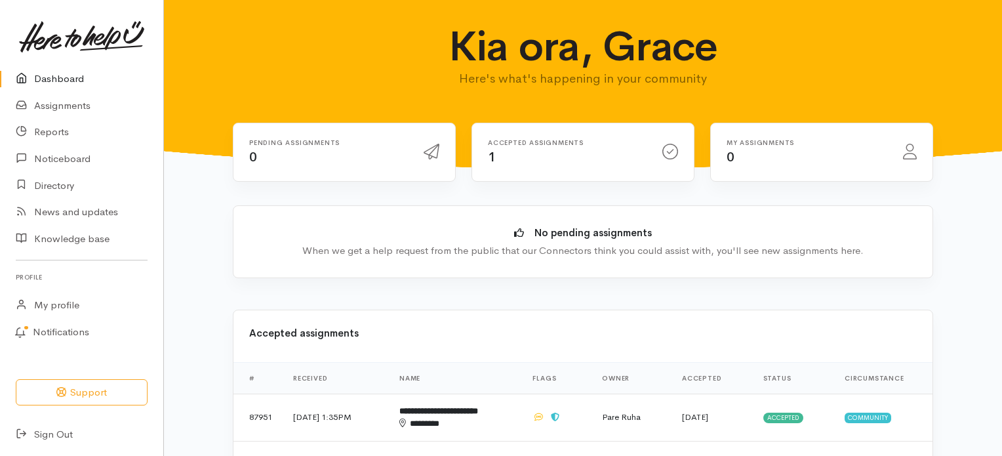  Describe the element at coordinates (557, 378) in the screenshot. I see `th: Flags` at that location.